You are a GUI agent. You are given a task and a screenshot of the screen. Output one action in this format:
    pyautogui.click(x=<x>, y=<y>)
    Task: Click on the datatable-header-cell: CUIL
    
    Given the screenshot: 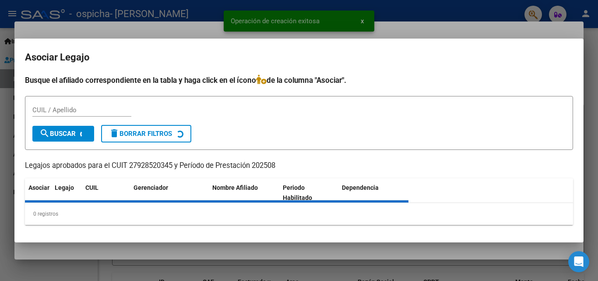 What is the action you would take?
    pyautogui.click(x=106, y=193)
    